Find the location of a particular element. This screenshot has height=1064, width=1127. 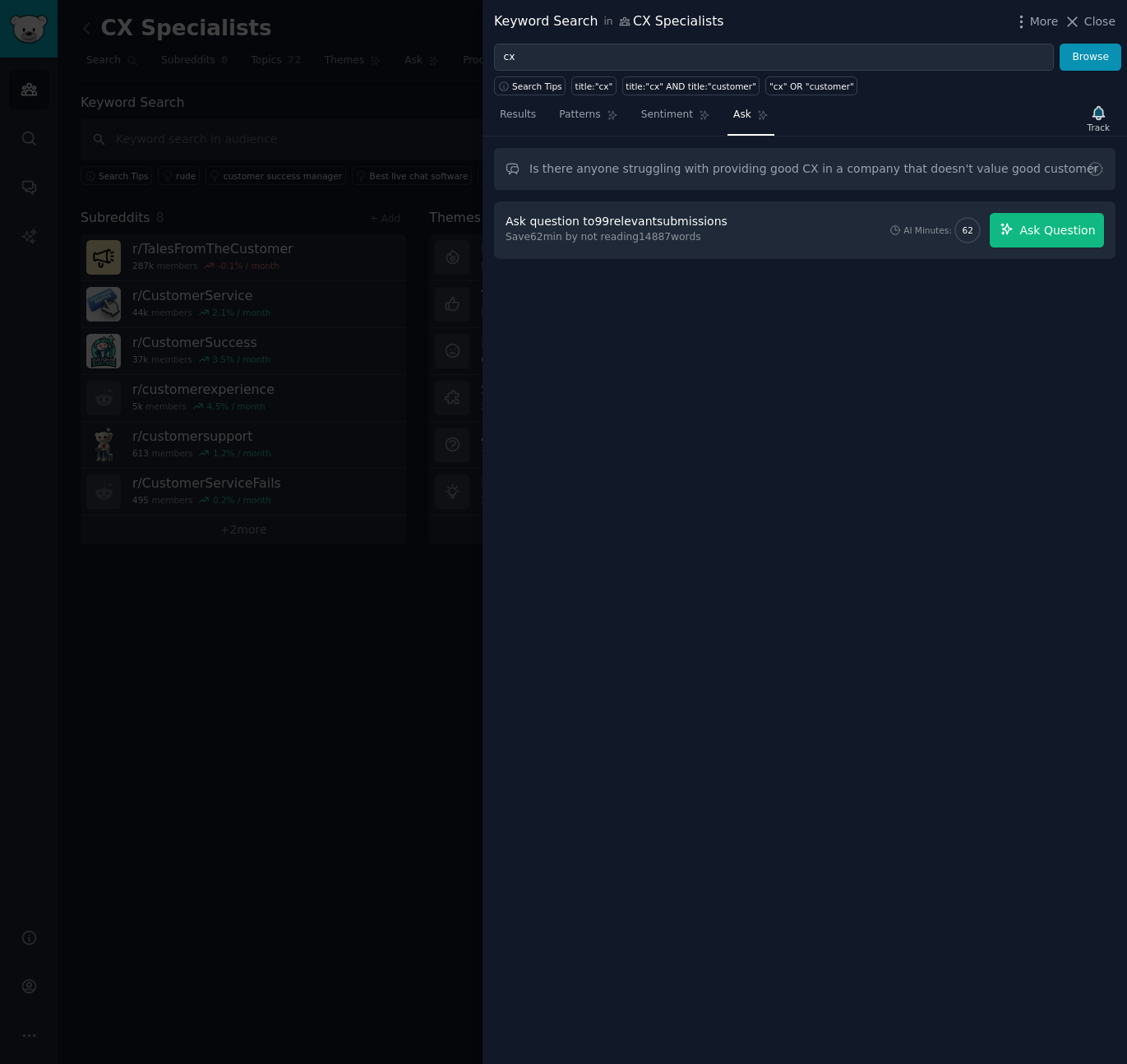

button: More is located at coordinates (1036, 21).